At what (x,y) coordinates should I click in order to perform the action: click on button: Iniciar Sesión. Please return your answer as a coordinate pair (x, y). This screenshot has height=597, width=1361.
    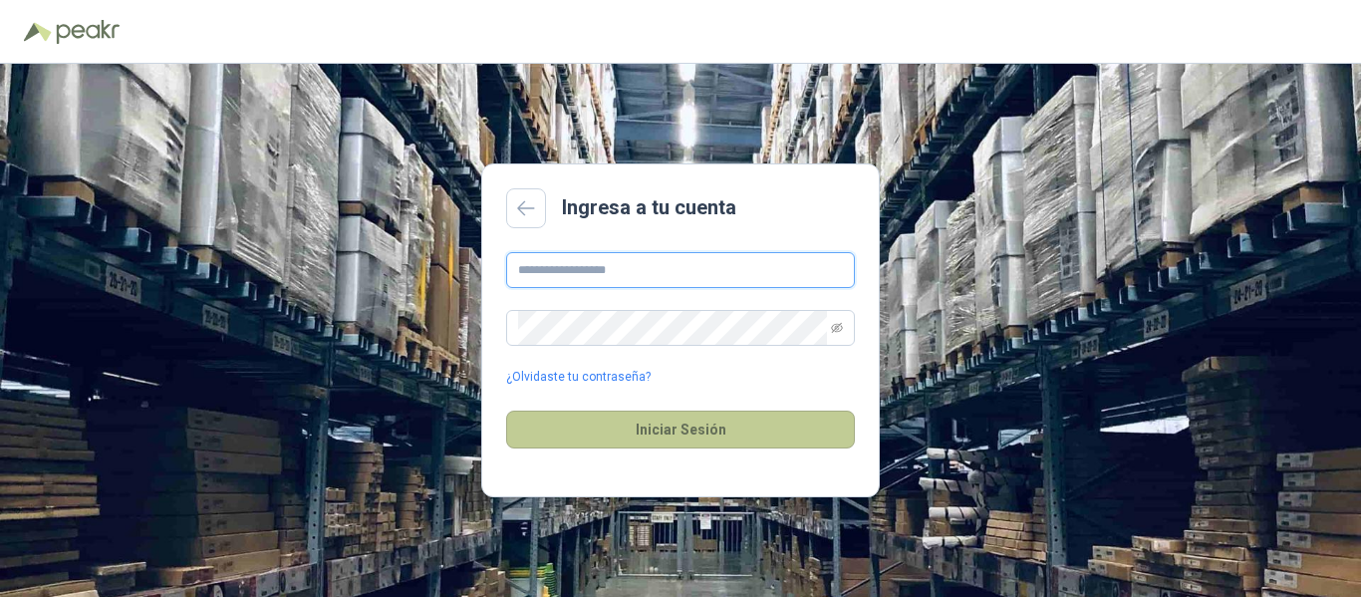
    Looking at the image, I should click on (680, 429).